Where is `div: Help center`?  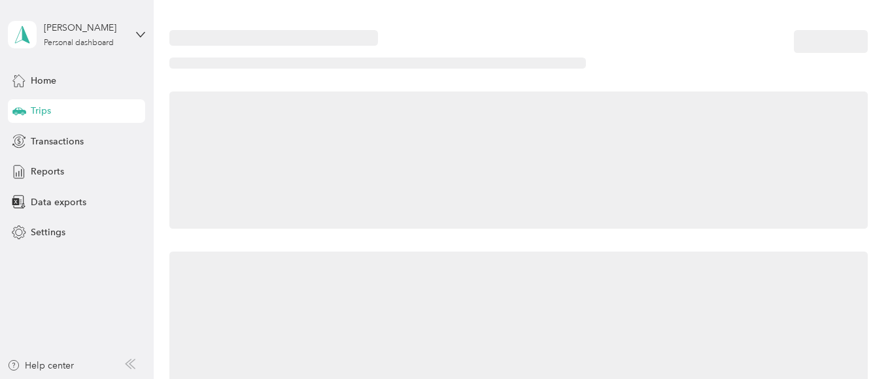 div: Help center is located at coordinates (41, 365).